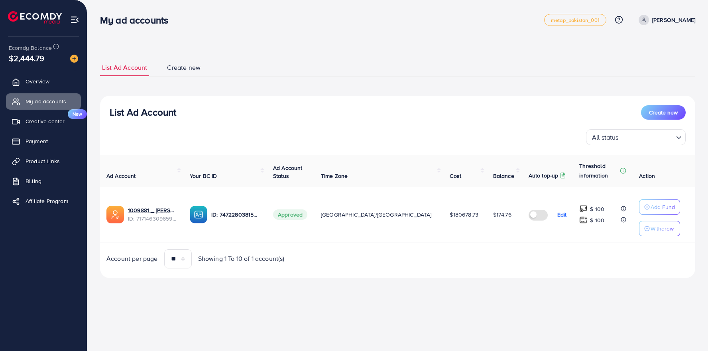 Image resolution: width=708 pixels, height=351 pixels. Describe the element at coordinates (45, 121) in the screenshot. I see `span: Creative center` at that location.